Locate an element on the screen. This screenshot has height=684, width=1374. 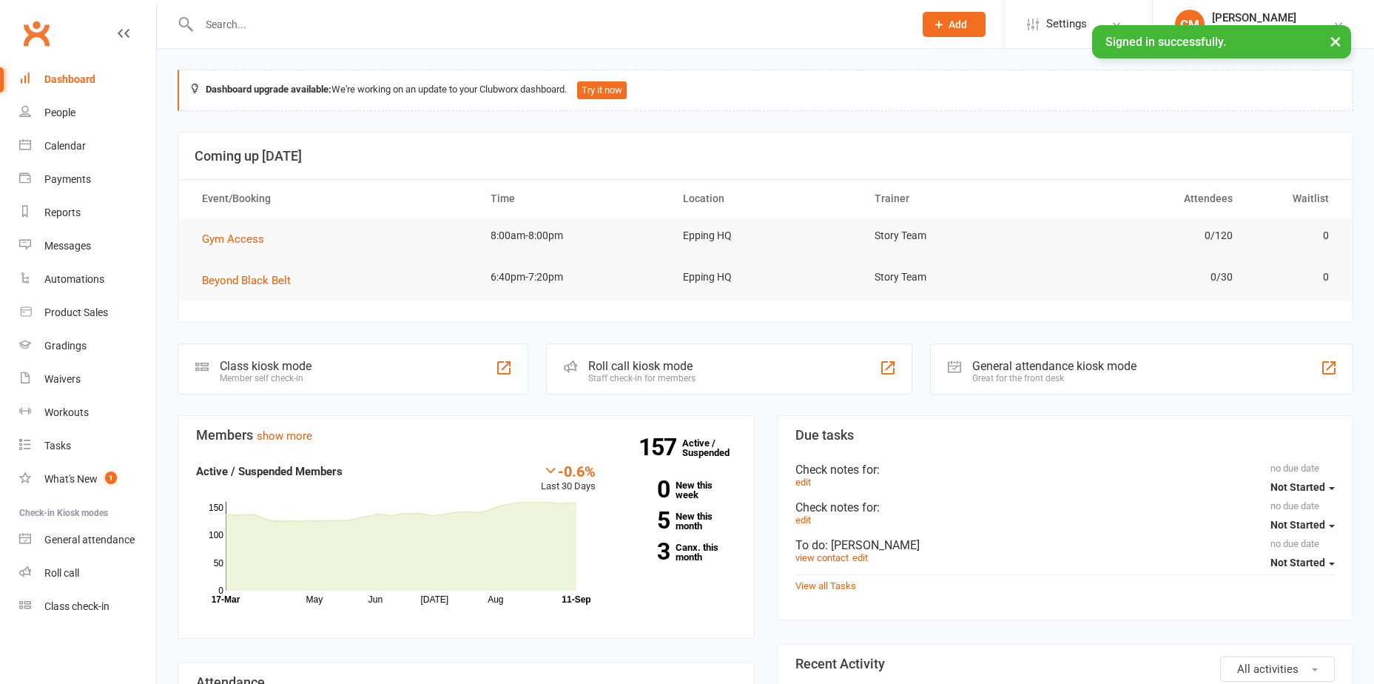
h3: Recent Activity is located at coordinates (1066, 664).